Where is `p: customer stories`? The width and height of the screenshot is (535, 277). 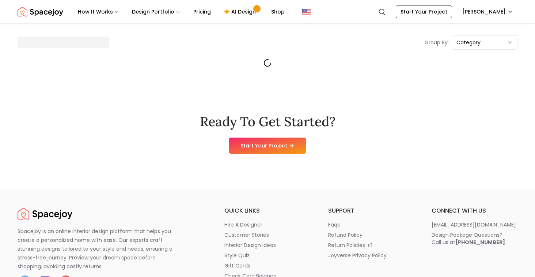 p: customer stories is located at coordinates (247, 235).